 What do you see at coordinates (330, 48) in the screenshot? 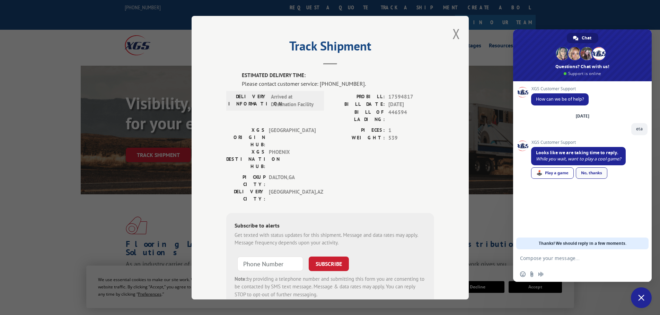
I see `h2: Track Shipment` at bounding box center [330, 48].